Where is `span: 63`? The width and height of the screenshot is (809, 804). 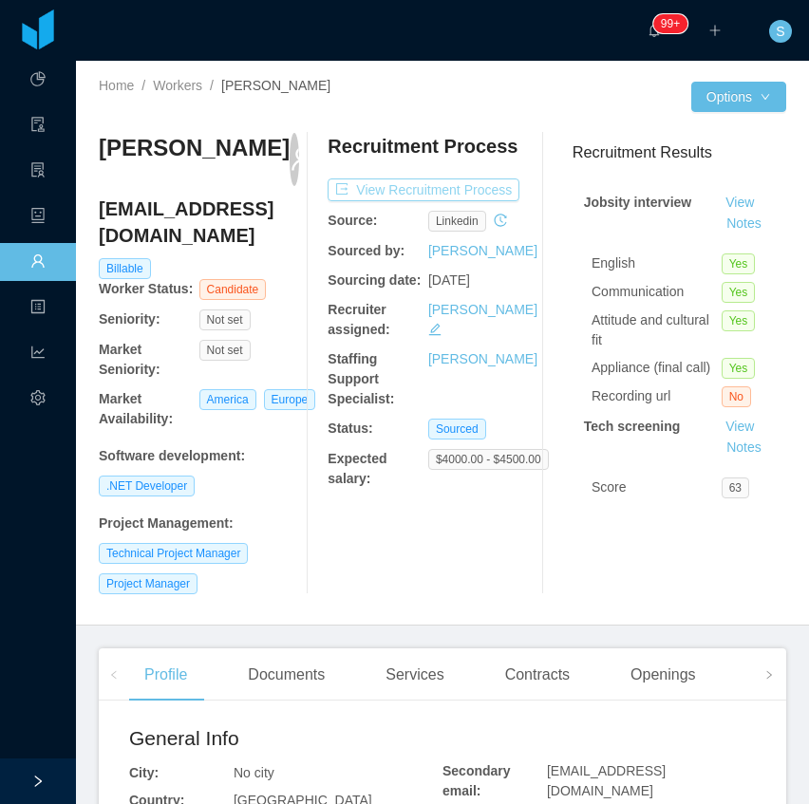
span: 63 is located at coordinates (735, 488).